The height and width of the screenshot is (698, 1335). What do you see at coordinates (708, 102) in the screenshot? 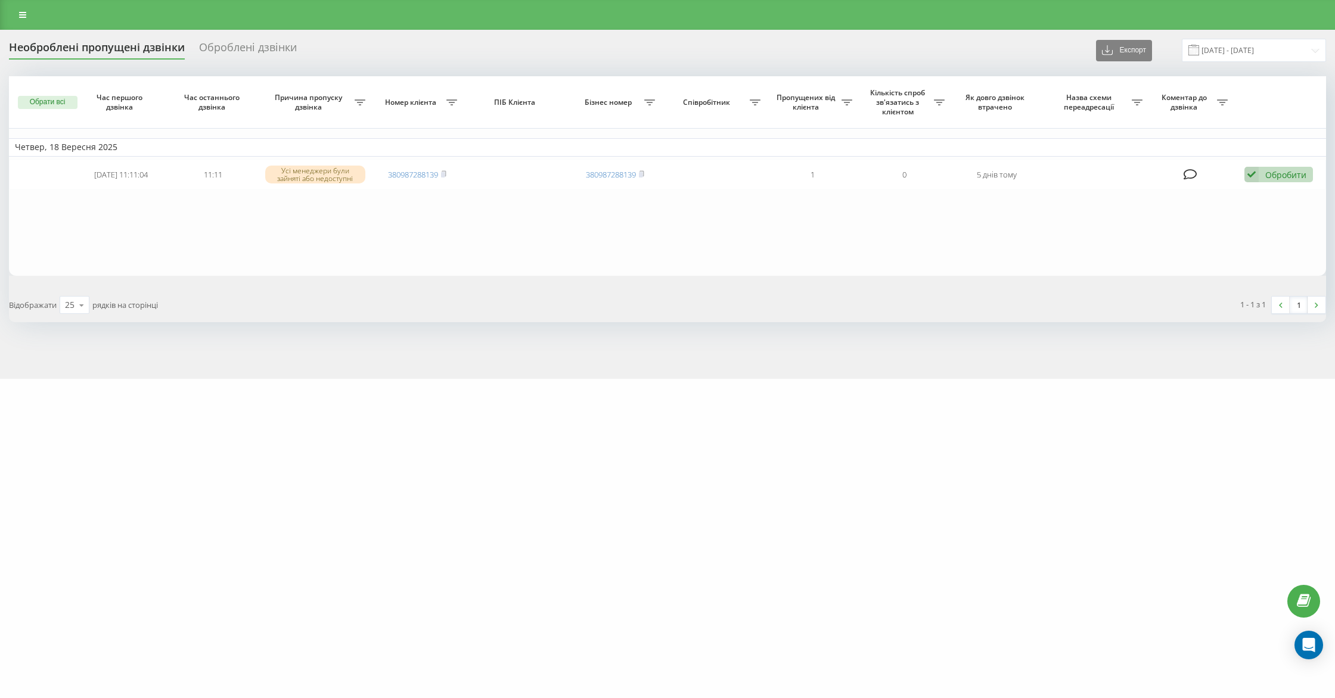
I see `span: Співробітник` at bounding box center [708, 102].